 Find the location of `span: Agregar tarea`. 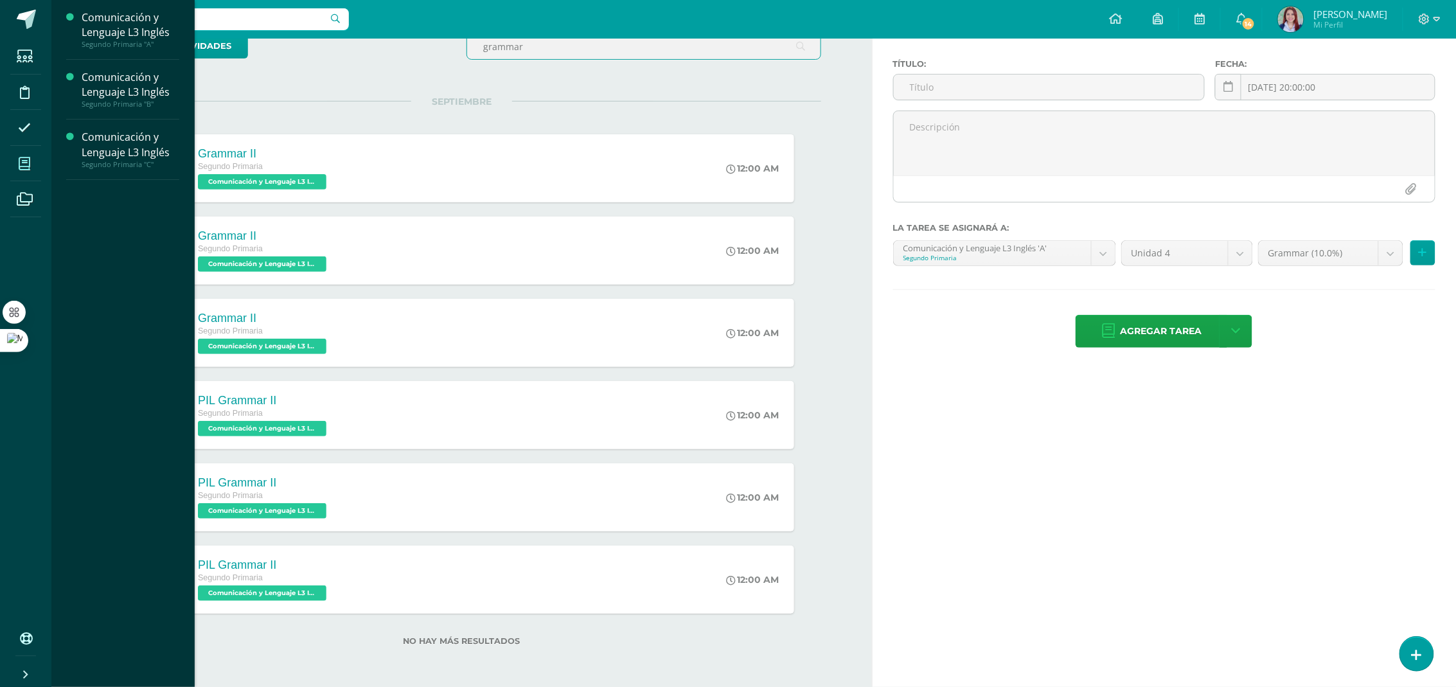

span: Agregar tarea is located at coordinates (1160, 331).